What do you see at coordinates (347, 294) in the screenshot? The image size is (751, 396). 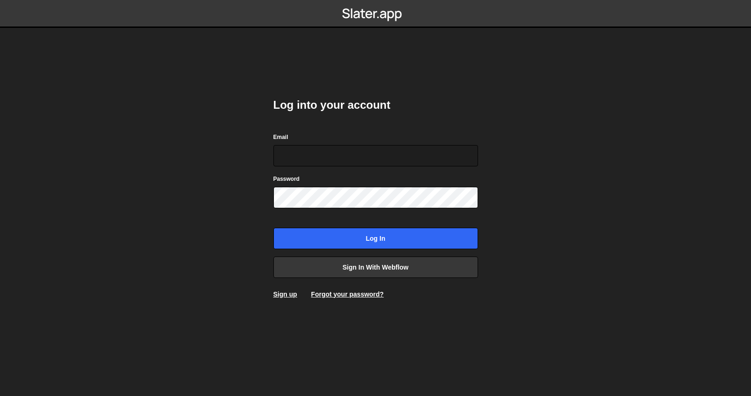 I see `a: Forgot your password?` at bounding box center [347, 294].